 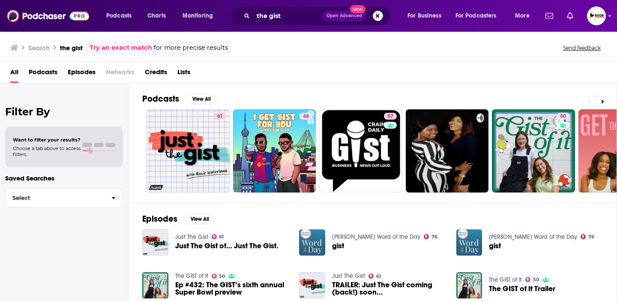 I want to click on a: Lists, so click(x=184, y=74).